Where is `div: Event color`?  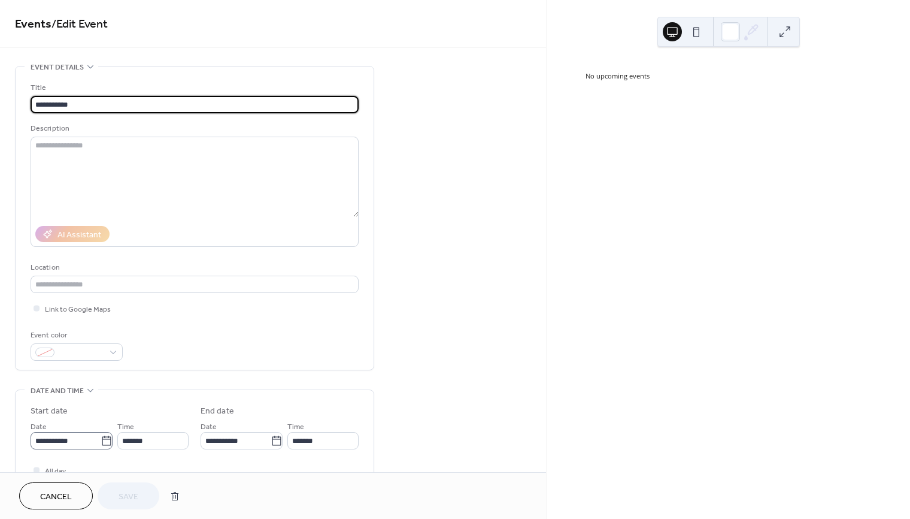
div: Event color is located at coordinates (75, 335).